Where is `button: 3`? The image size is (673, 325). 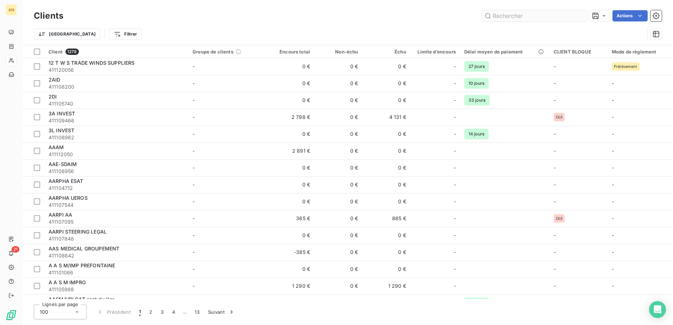 button: 3 is located at coordinates (162, 312).